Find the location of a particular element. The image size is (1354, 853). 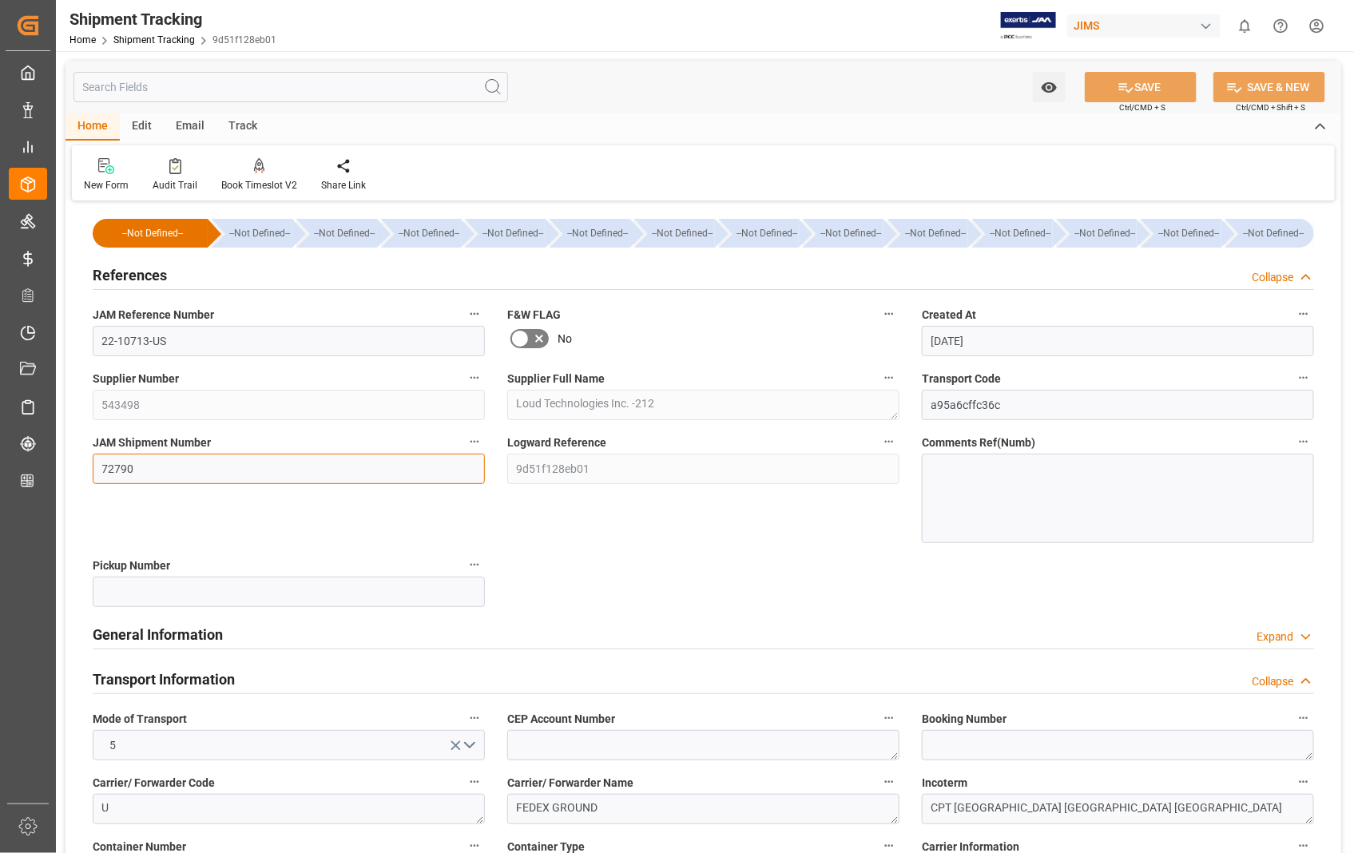

span: Ctrl/CMD + Shift + S is located at coordinates (1271, 107).